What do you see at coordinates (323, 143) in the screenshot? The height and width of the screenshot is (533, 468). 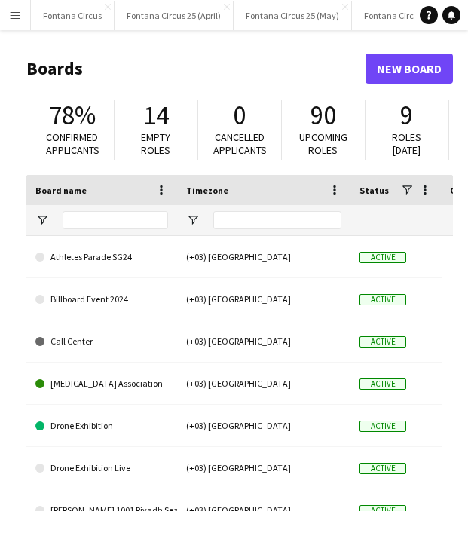 I see `span: Upcoming roles` at bounding box center [323, 143].